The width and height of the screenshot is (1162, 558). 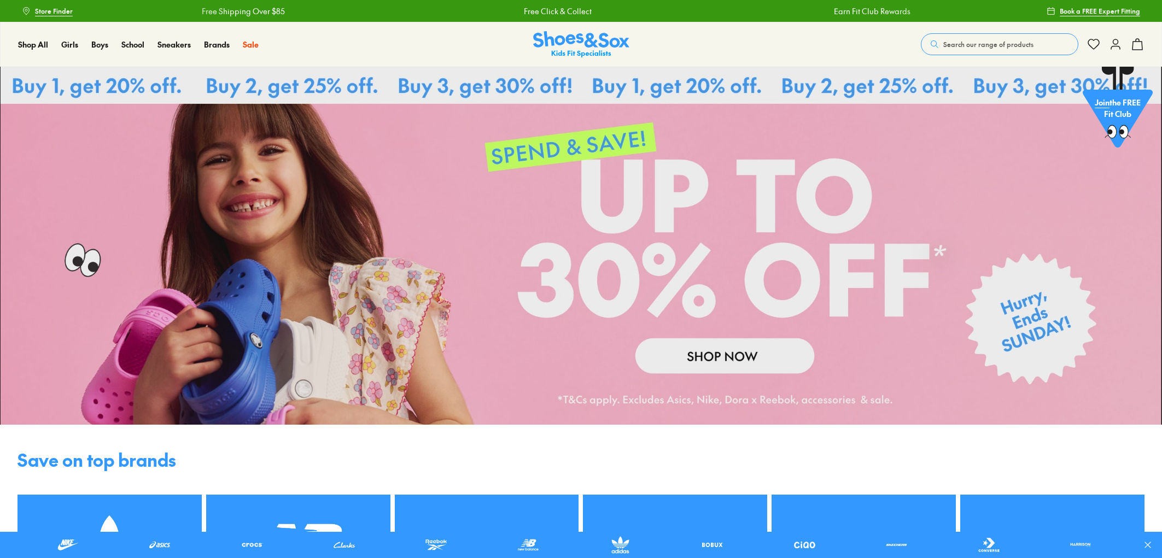 What do you see at coordinates (133, 44) in the screenshot?
I see `a: School` at bounding box center [133, 44].